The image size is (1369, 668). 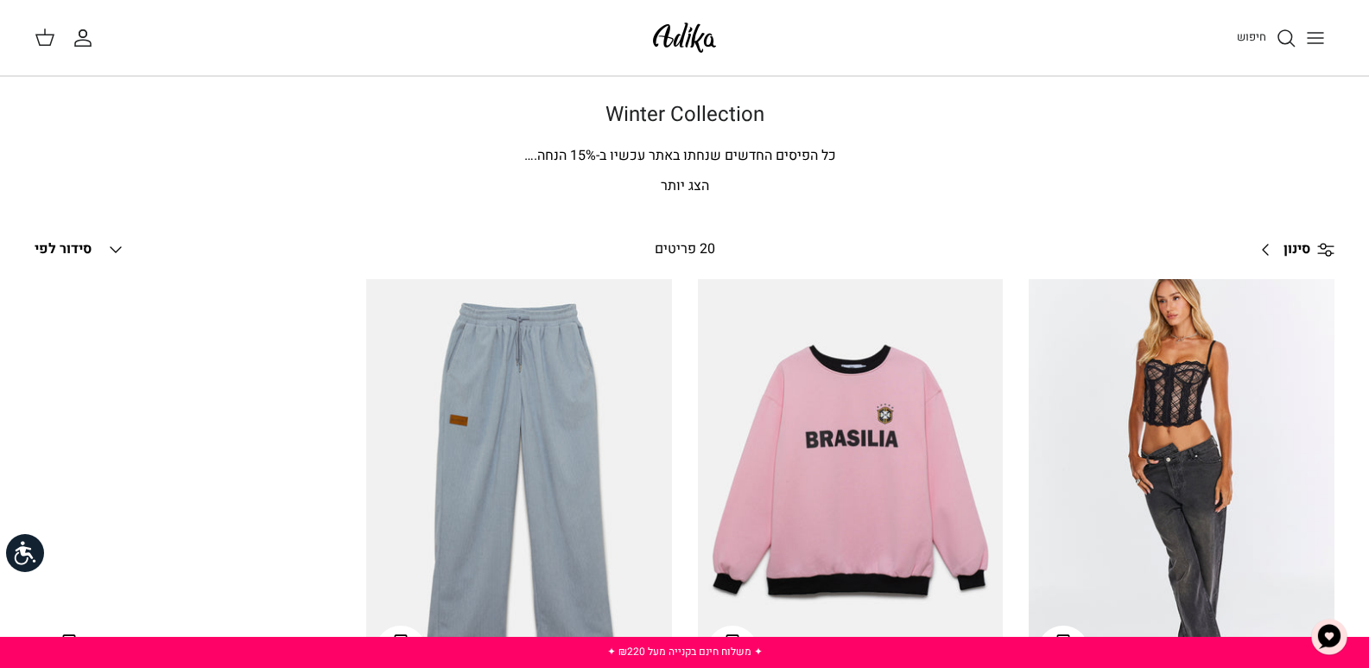 I want to click on img: Adika IL, so click(x=684, y=37).